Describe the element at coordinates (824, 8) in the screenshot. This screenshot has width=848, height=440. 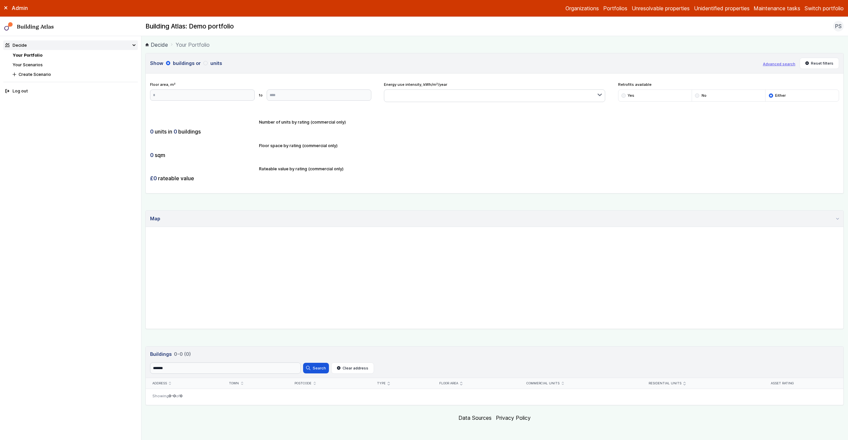
I see `button: Switch portfolio` at that location.